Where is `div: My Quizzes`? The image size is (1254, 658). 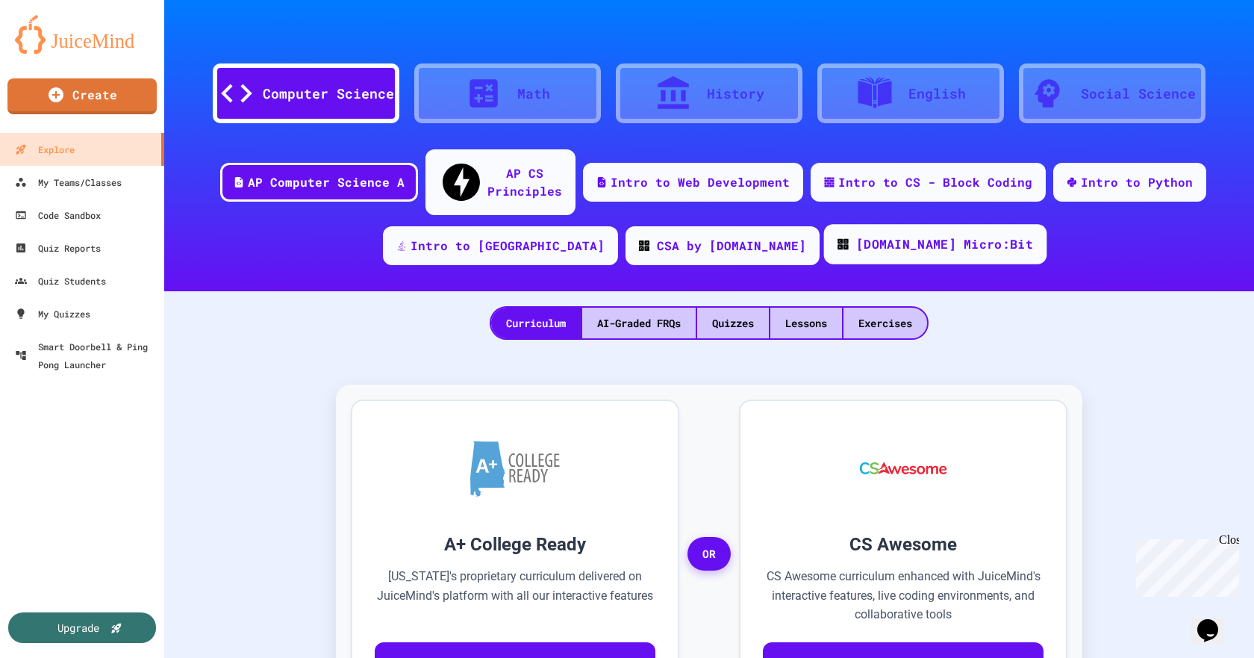
div: My Quizzes is located at coordinates (52, 313).